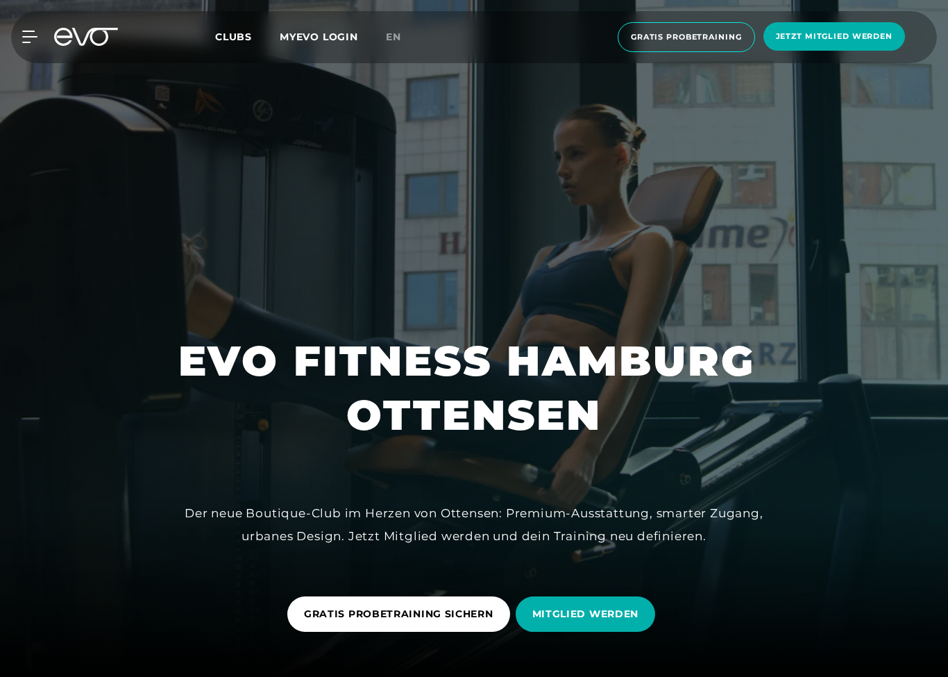  Describe the element at coordinates (318, 37) in the screenshot. I see `a: MYEVO LOGIN` at that location.